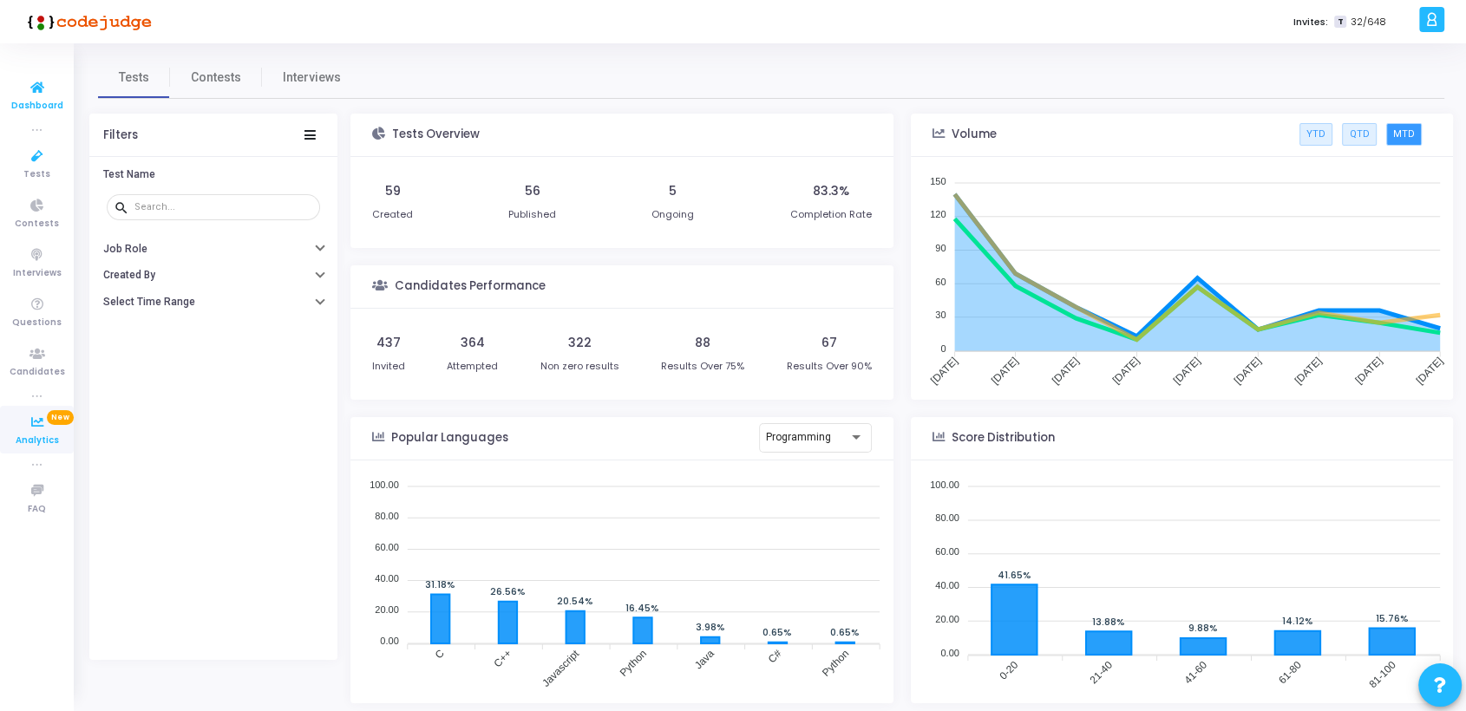 The width and height of the screenshot is (1466, 711). Describe the element at coordinates (672, 214) in the screenshot. I see `div: Ongoing` at that location.